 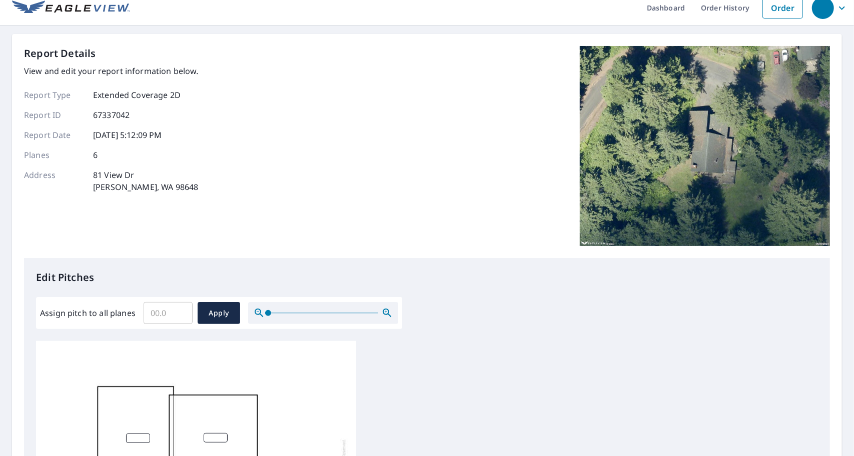 What do you see at coordinates (219, 313) in the screenshot?
I see `button: Apply` at bounding box center [219, 313].